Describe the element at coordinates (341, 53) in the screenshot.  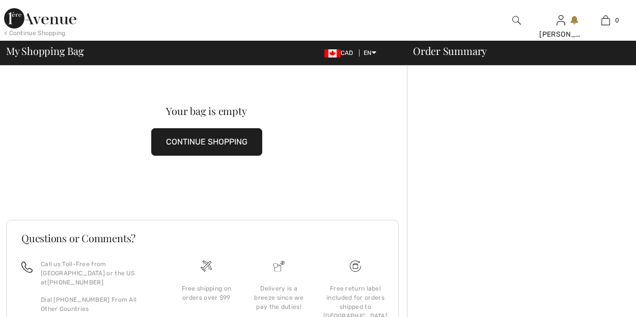
I see `span: CAD` at that location.